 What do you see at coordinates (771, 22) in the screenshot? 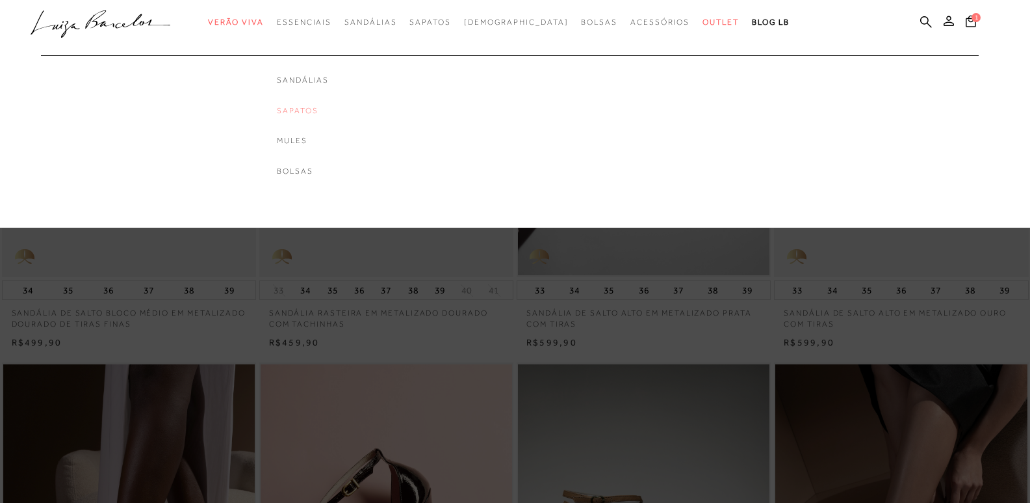
I see `span: BLOG LB` at bounding box center [771, 22].